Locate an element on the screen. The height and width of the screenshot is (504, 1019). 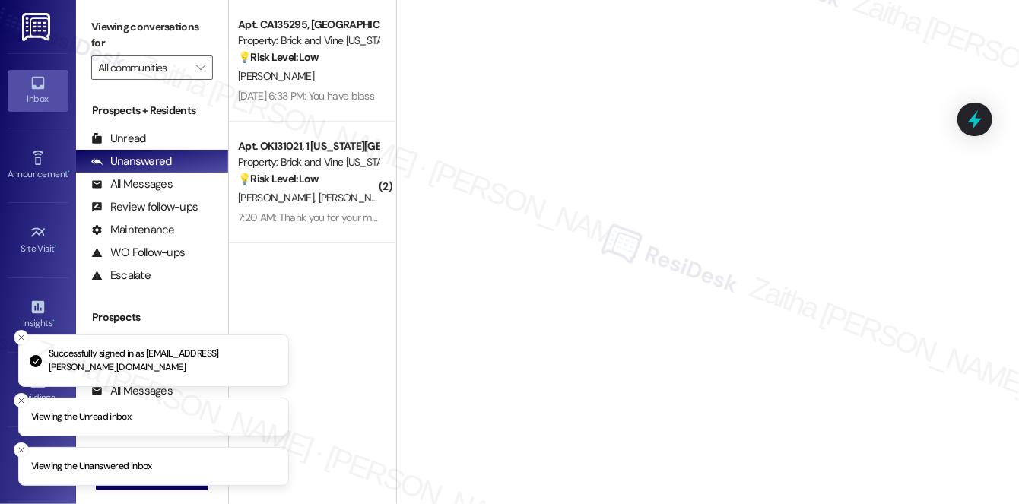
img: ResiDesk Logo is located at coordinates (37, 27).